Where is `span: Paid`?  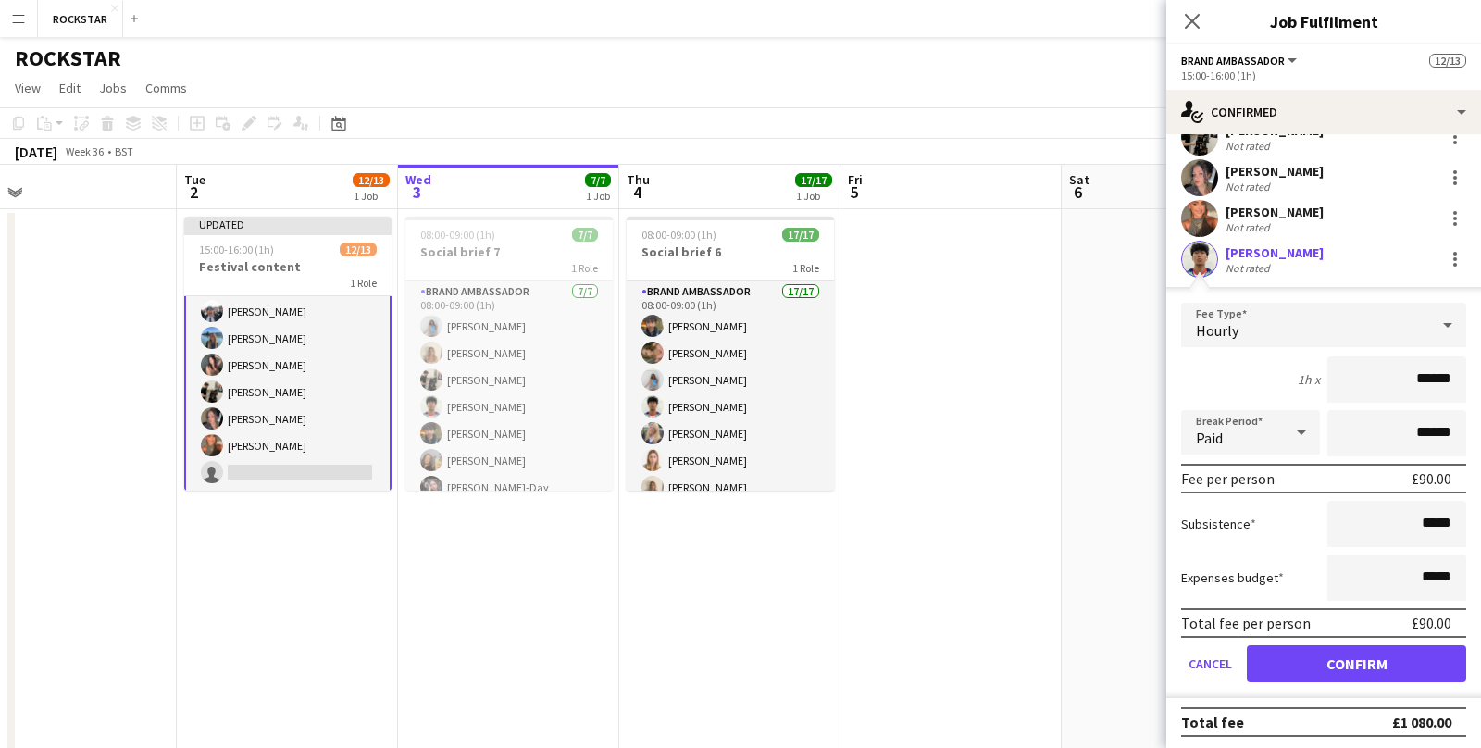
span: Paid is located at coordinates (1209, 438).